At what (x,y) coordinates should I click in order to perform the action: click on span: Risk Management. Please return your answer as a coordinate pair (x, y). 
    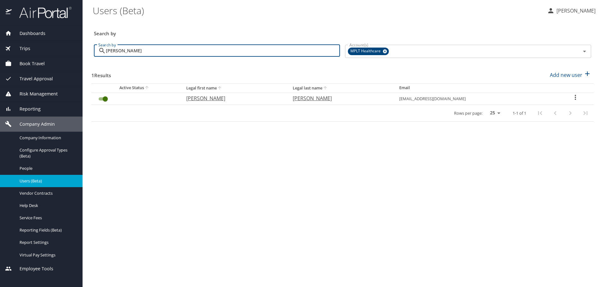
    Looking at the image, I should click on (35, 94).